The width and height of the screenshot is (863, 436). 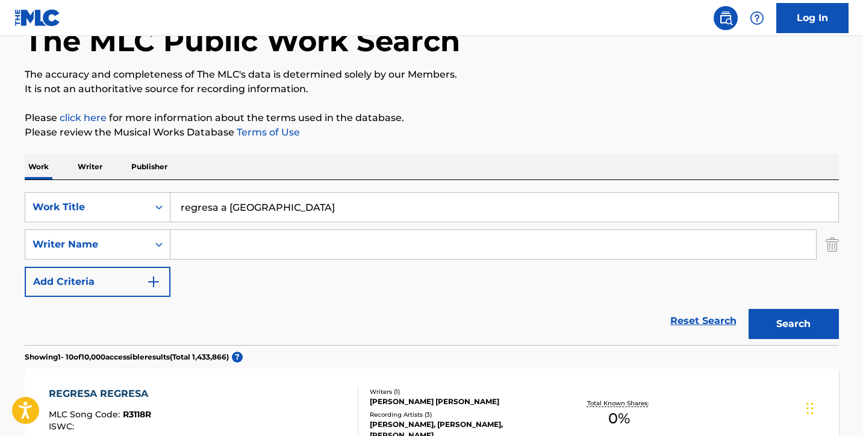 I want to click on img: Delete Criterion, so click(x=832, y=245).